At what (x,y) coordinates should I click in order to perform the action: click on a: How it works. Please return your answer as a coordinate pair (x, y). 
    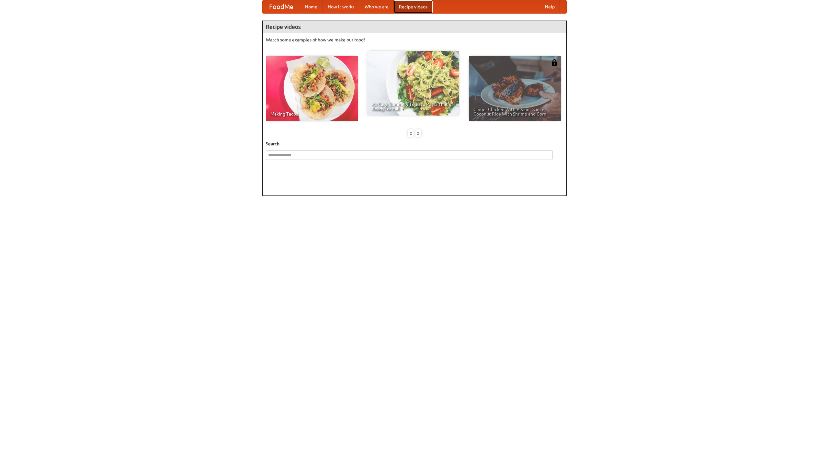
    Looking at the image, I should click on (341, 7).